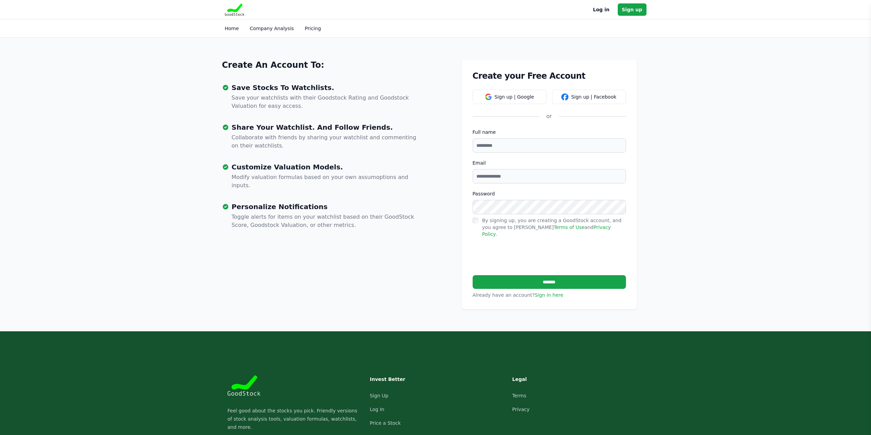 The height and width of the screenshot is (435, 871). I want to click on a: Log In, so click(377, 410).